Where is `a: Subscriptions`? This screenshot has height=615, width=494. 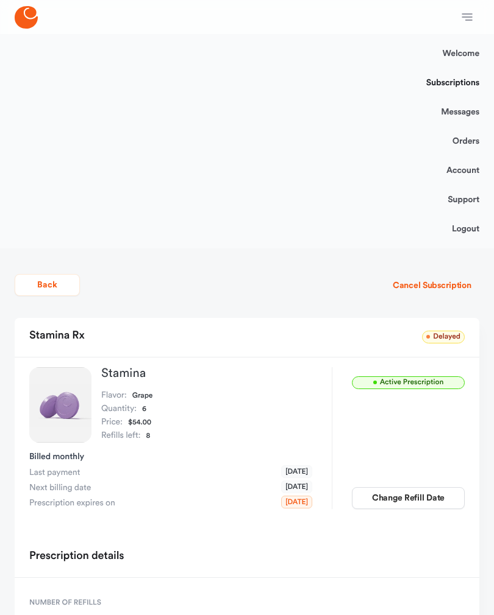
a: Subscriptions is located at coordinates (452, 83).